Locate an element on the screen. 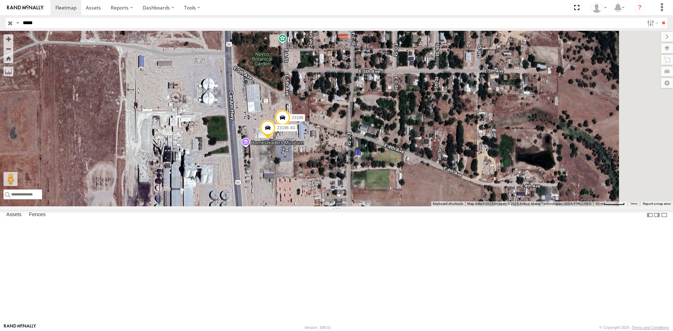 This screenshot has width=673, height=331. span: 50 m is located at coordinates (599, 204).